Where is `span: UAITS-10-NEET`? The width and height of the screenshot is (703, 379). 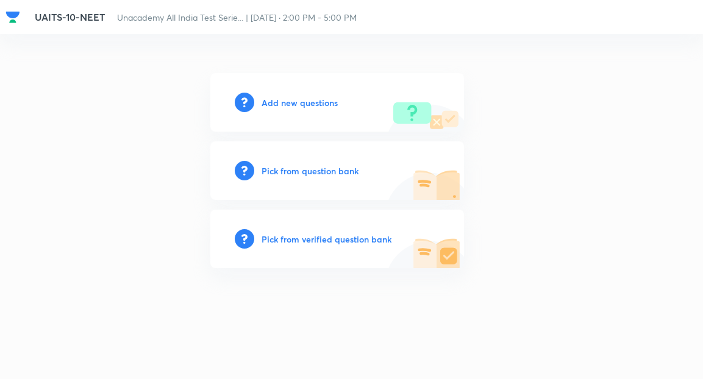
span: UAITS-10-NEET is located at coordinates (70, 16).